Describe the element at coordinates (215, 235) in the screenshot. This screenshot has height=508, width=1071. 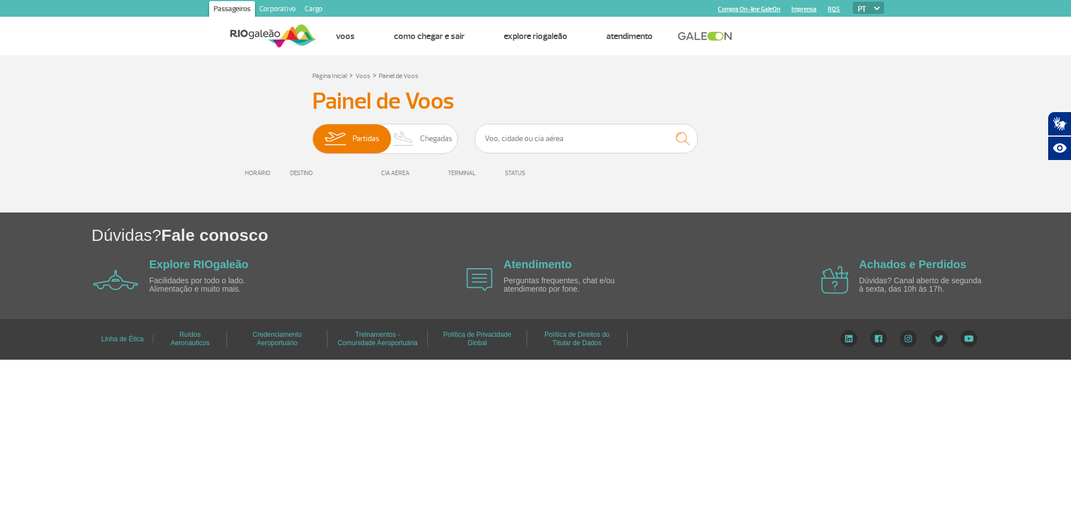
I see `span: Fale conosco` at that location.